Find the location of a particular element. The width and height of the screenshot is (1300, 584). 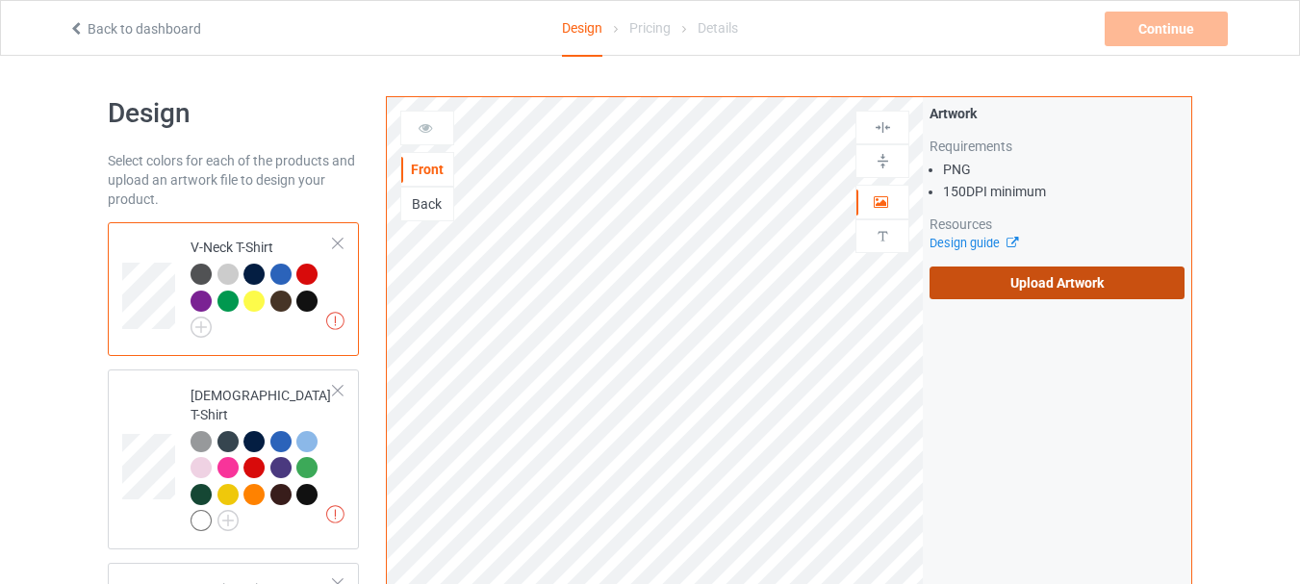

a: Back to dashboard is located at coordinates (135, 29).